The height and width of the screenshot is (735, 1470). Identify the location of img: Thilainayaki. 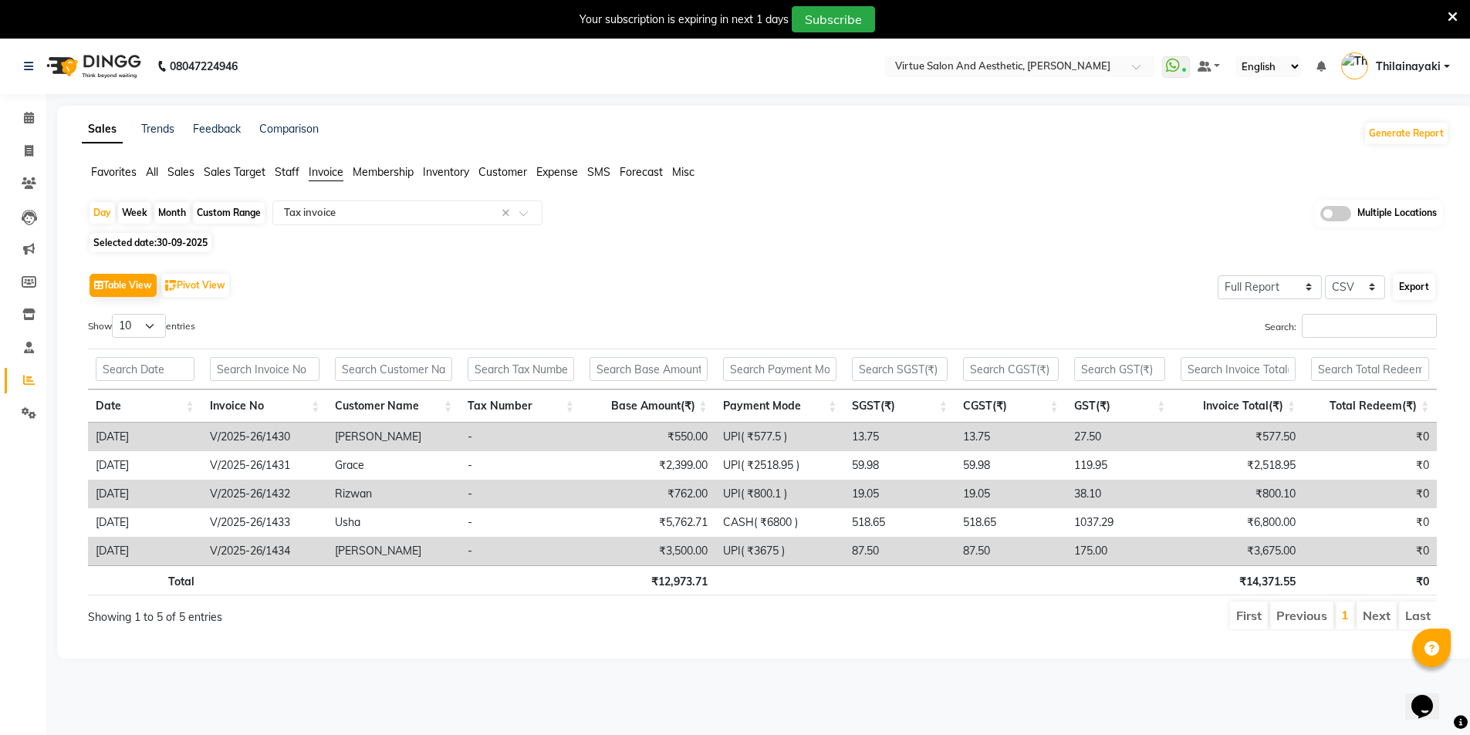
(1354, 66).